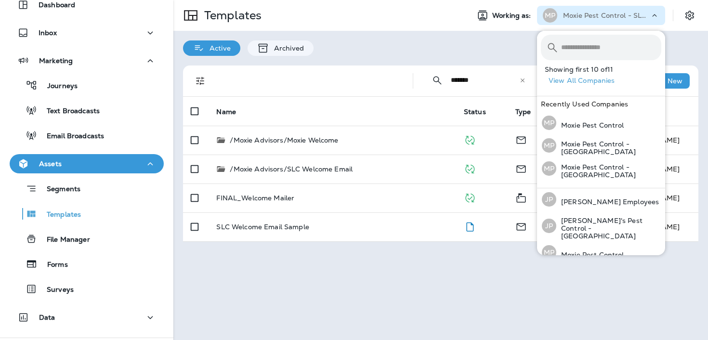 Image resolution: width=708 pixels, height=340 pixels. Describe the element at coordinates (469, 226) in the screenshot. I see `span: Draft` at that location.